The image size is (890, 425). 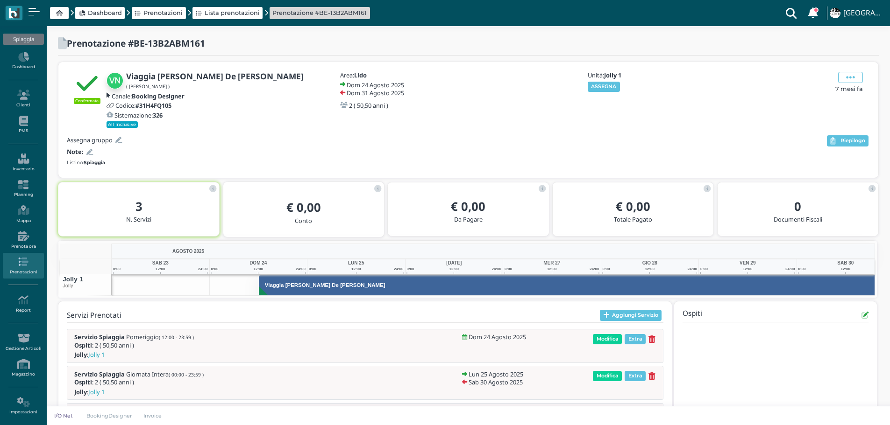 I want to click on button: Riepilogo, so click(x=847, y=141).